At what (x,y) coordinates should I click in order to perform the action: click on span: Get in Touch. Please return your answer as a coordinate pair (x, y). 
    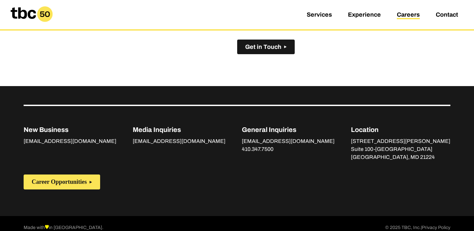
    Looking at the image, I should click on (263, 47).